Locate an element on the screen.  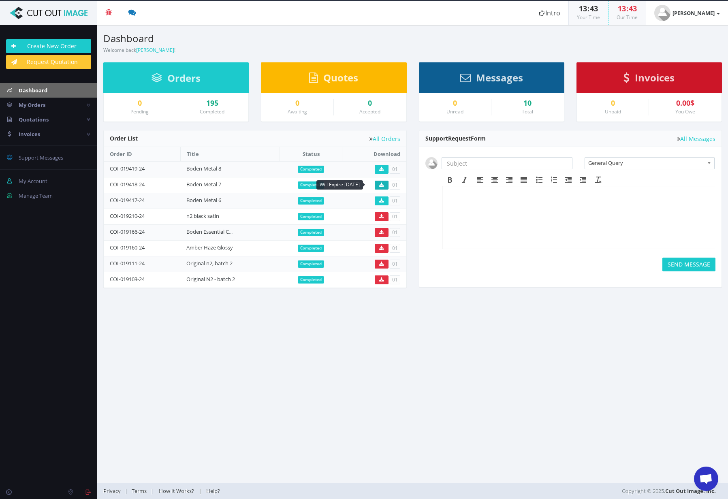
span: How It Works? is located at coordinates (176, 491).